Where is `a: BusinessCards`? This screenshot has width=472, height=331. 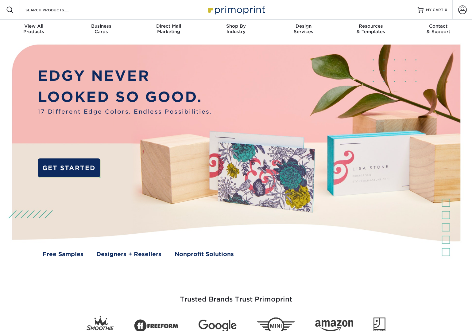
a: BusinessCards is located at coordinates (101, 29).